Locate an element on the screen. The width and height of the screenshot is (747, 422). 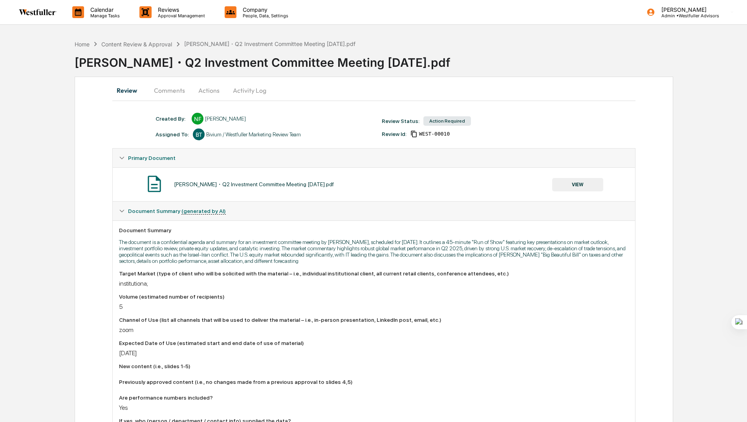
div: institutiona; is located at coordinates (373, 283).